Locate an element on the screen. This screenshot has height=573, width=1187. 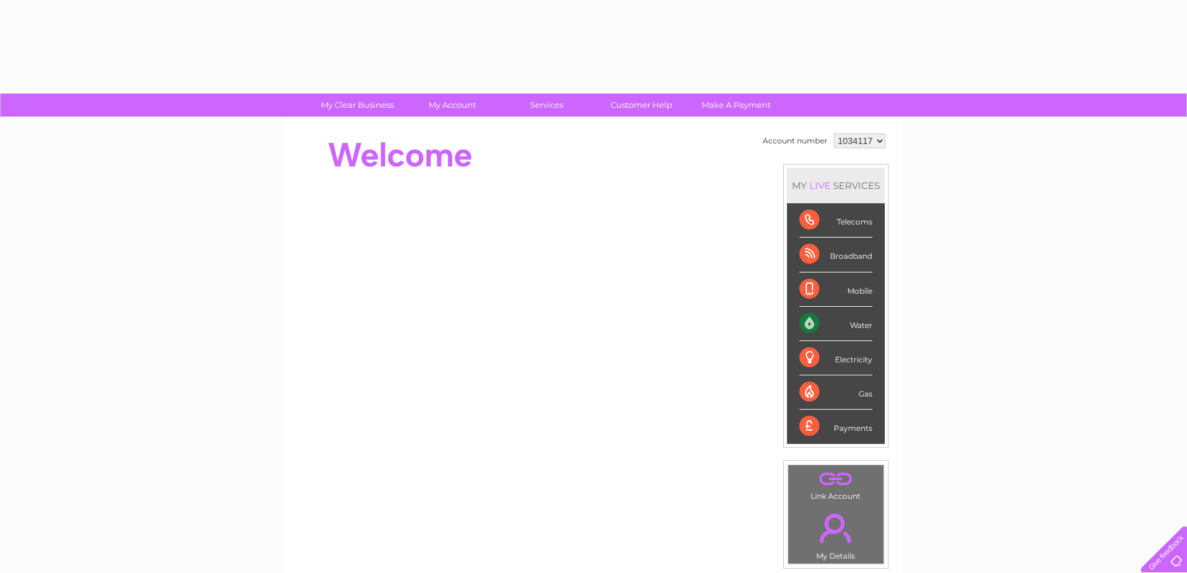
div: Payments is located at coordinates (836, 426).